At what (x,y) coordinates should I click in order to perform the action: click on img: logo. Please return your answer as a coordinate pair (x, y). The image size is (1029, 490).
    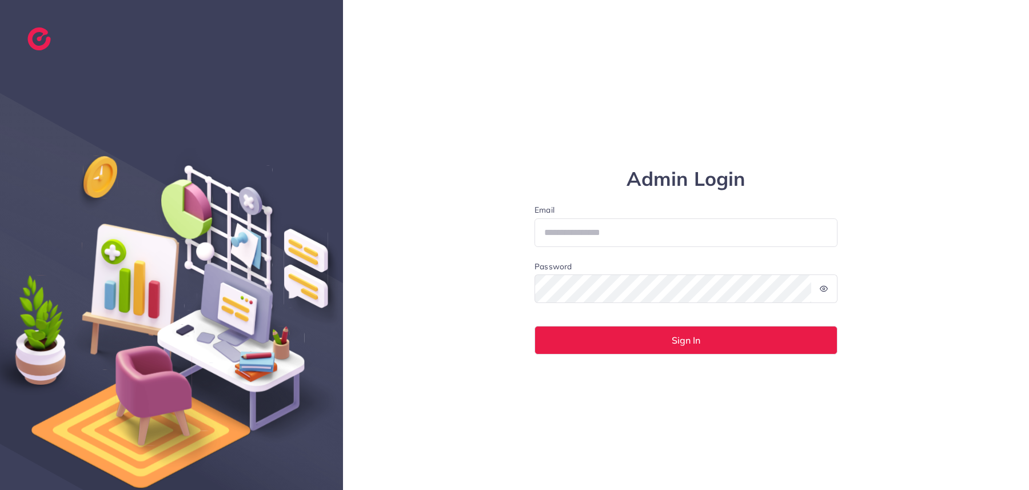
    Looking at the image, I should click on (39, 39).